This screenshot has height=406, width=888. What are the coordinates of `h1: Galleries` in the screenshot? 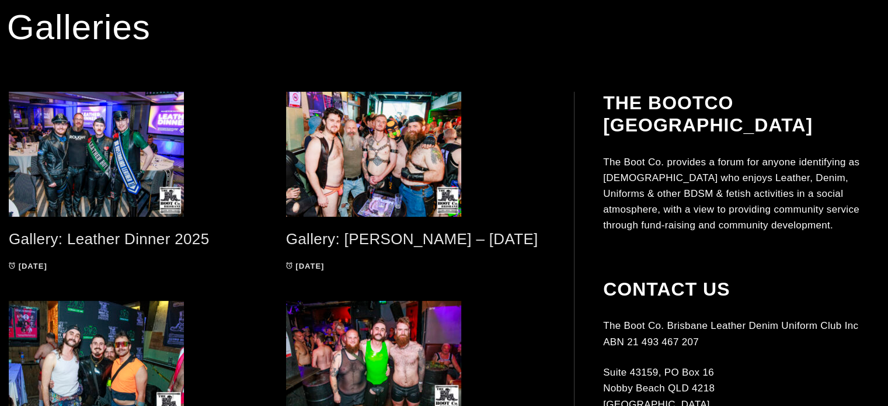 It's located at (443, 27).